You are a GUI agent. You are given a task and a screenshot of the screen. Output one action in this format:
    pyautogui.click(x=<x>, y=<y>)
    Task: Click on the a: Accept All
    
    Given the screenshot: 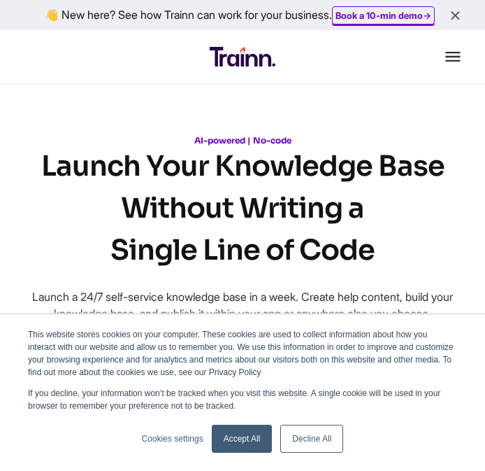 What is the action you would take?
    pyautogui.click(x=242, y=439)
    